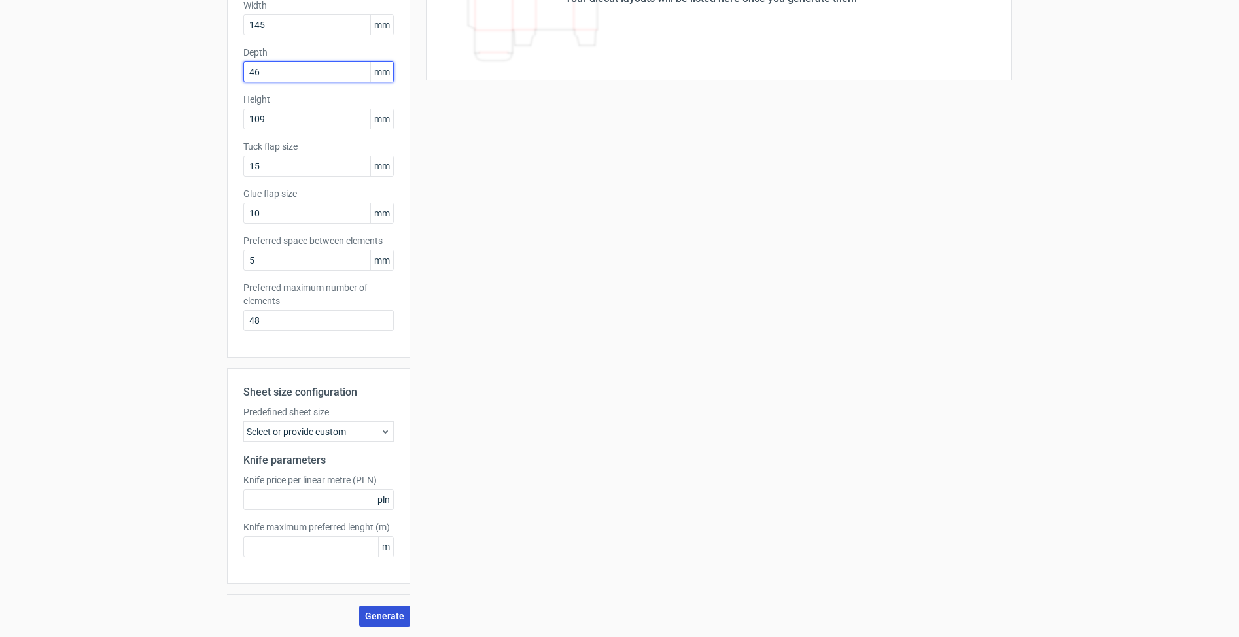  I want to click on span: pln, so click(383, 500).